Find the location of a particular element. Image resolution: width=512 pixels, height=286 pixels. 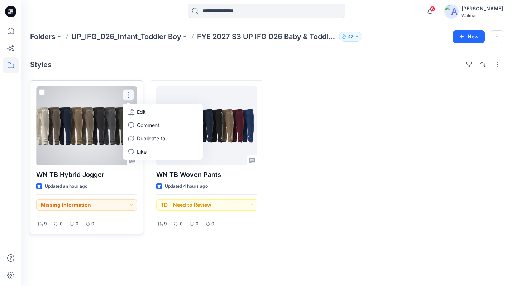

button: 47 is located at coordinates (351, 37).